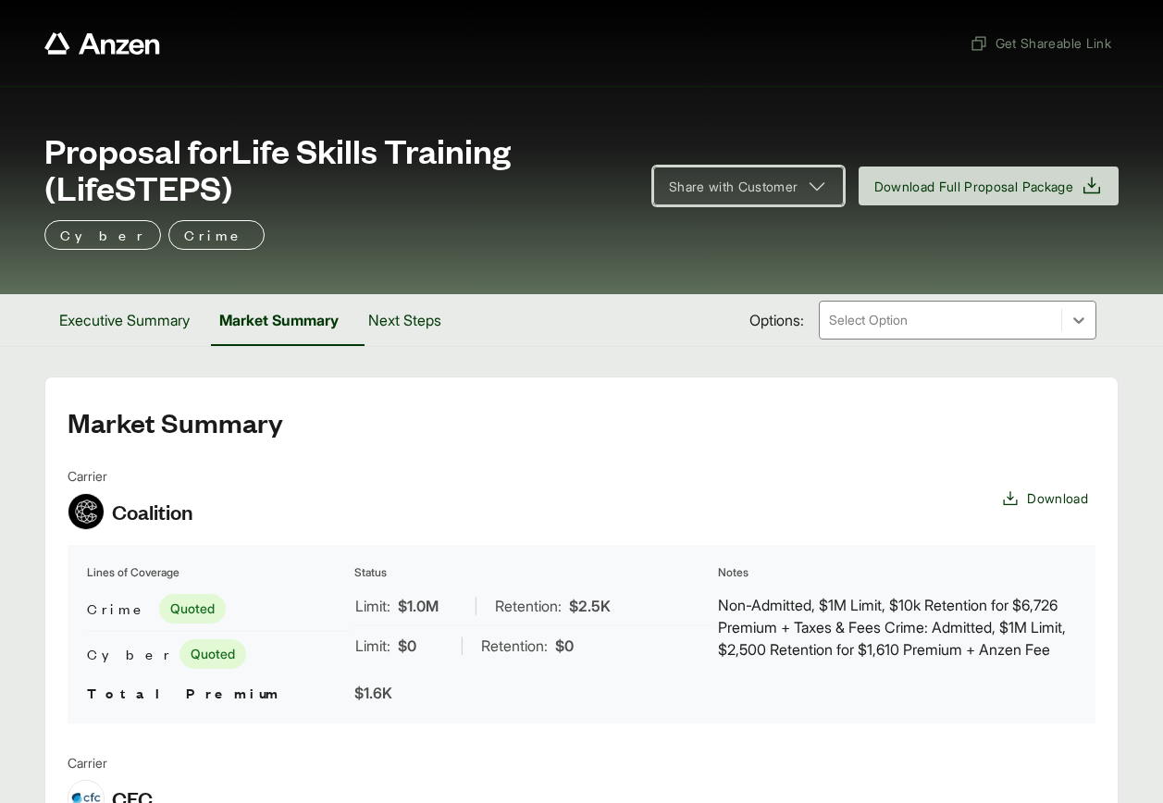 This screenshot has width=1163, height=803. What do you see at coordinates (1057, 498) in the screenshot?
I see `span: Download` at bounding box center [1057, 498].